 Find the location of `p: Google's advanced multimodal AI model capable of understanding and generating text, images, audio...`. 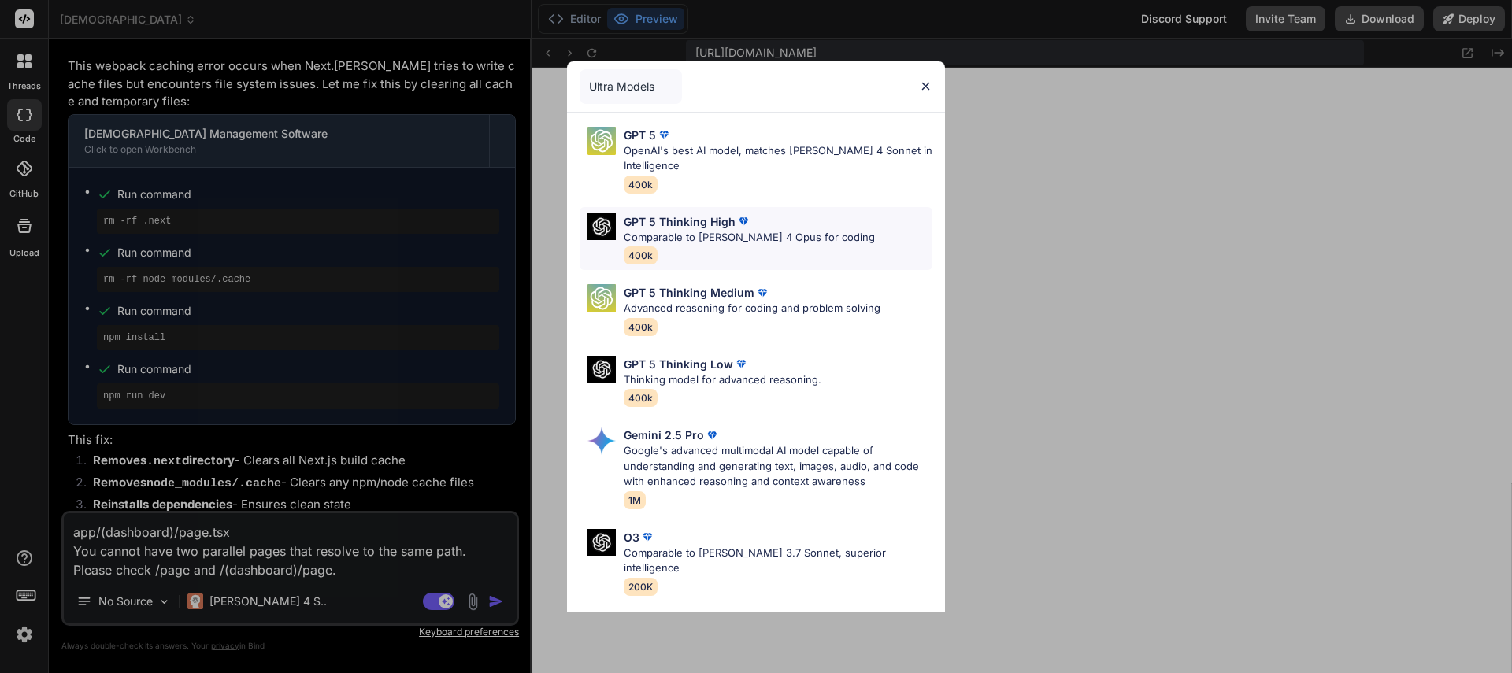

p: Google's advanced multimodal AI model capable of understanding and generating text, images, audio... is located at coordinates (778, 466).